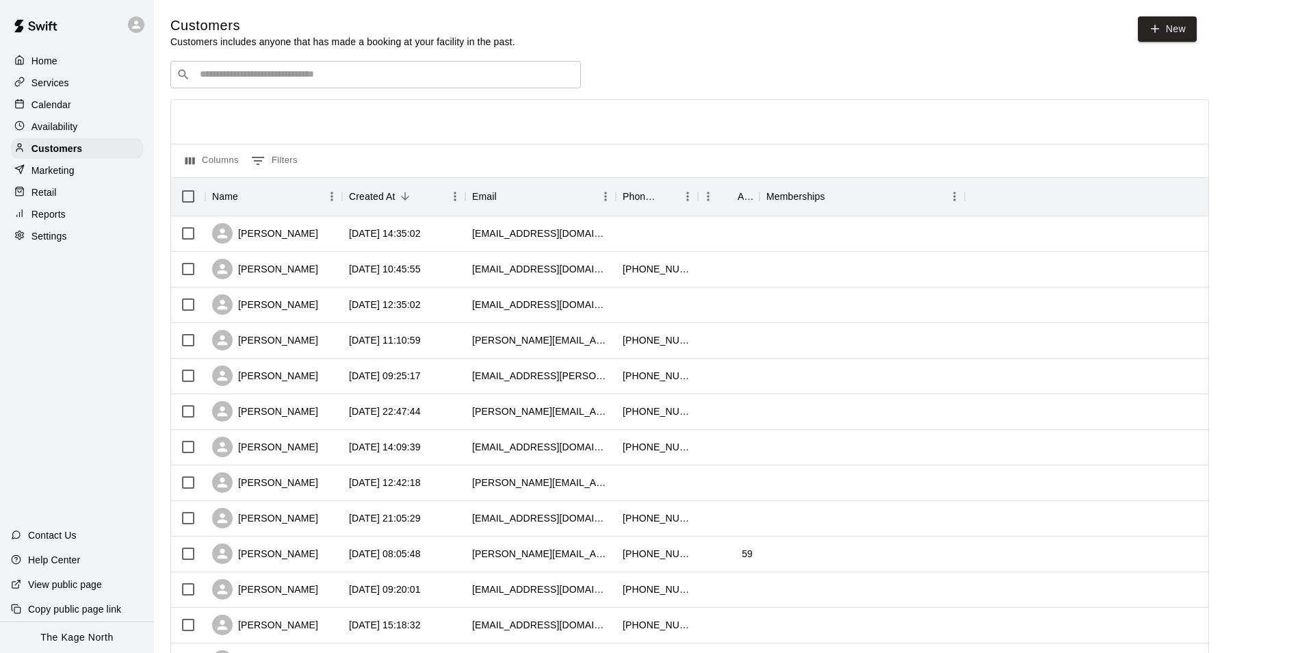 Image resolution: width=1298 pixels, height=653 pixels. Describe the element at coordinates (77, 105) in the screenshot. I see `a: Calendar` at that location.